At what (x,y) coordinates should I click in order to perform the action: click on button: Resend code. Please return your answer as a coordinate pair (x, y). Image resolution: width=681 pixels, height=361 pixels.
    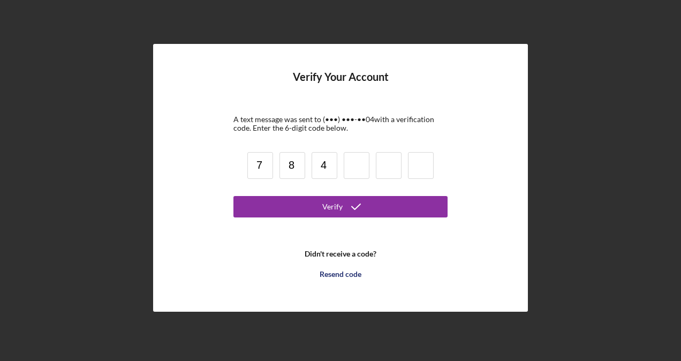
    Looking at the image, I should click on (341, 274).